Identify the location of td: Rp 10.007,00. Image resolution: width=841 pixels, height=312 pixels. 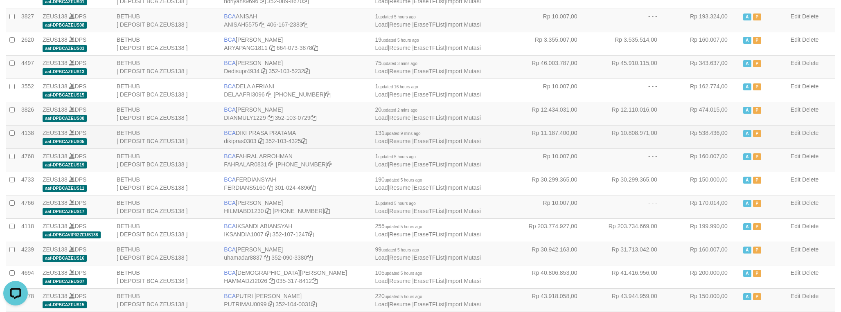
(550, 160).